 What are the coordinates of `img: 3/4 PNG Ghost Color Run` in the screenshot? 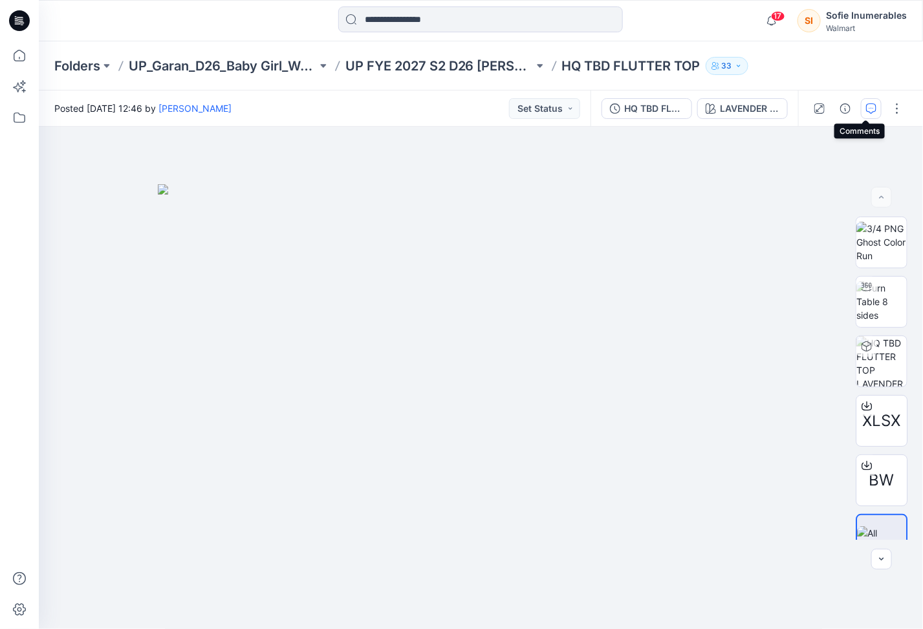 It's located at (881, 242).